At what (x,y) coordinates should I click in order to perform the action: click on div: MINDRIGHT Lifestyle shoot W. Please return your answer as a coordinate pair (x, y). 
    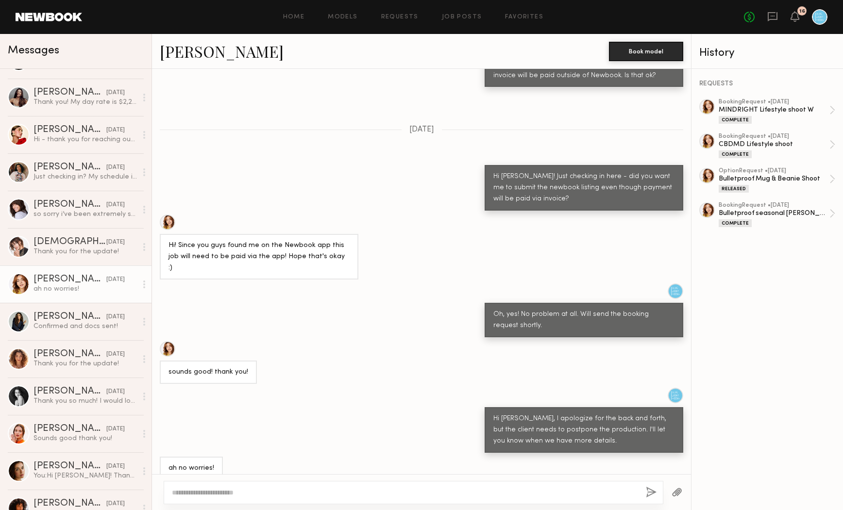
    Looking at the image, I should click on (774, 110).